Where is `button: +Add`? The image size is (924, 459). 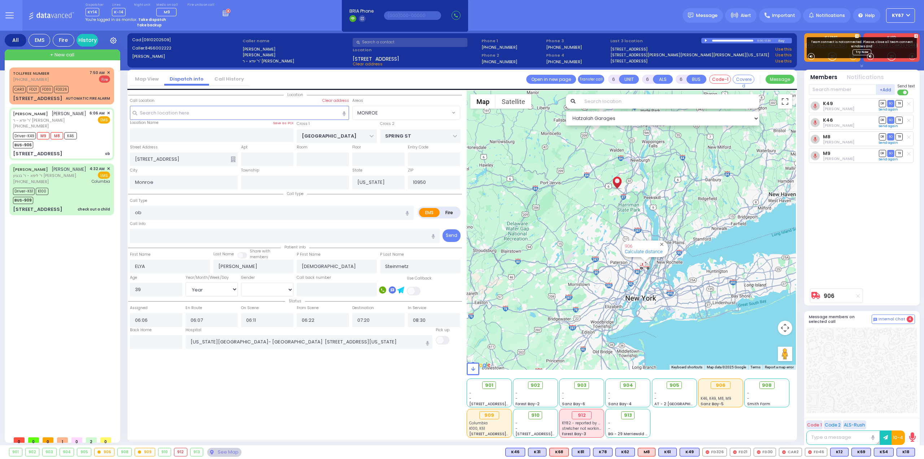 button: +Add is located at coordinates (886, 90).